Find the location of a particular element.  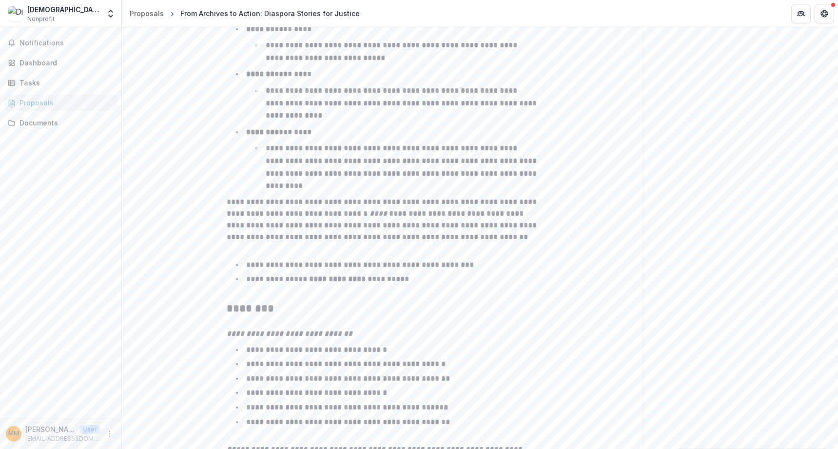

span: Nonprofit is located at coordinates (41, 19).